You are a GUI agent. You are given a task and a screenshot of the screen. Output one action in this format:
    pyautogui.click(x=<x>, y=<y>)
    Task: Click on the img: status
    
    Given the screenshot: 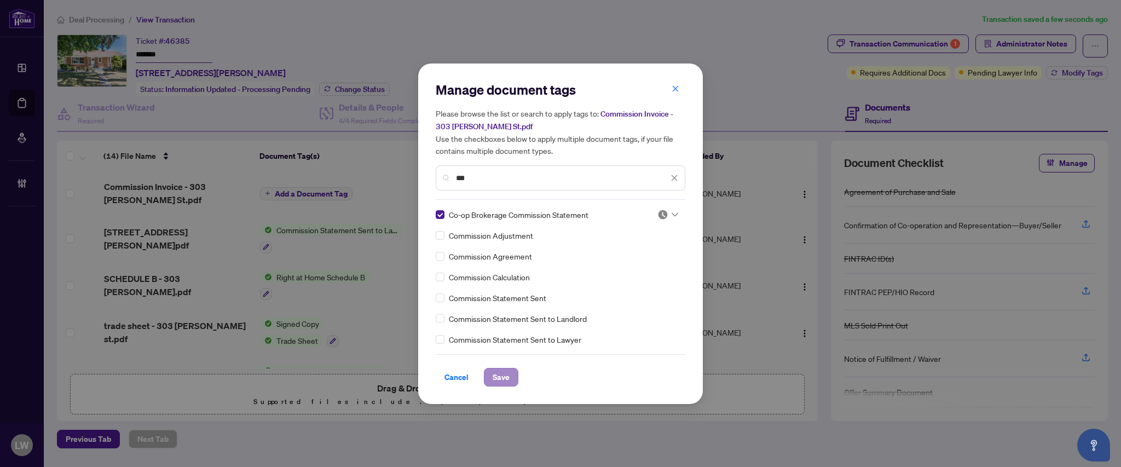 What is the action you would take?
    pyautogui.click(x=663, y=215)
    